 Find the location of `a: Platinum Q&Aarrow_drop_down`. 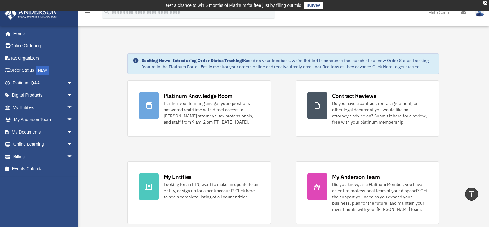

a: Platinum Q&Aarrow_drop_down is located at coordinates (43, 83).